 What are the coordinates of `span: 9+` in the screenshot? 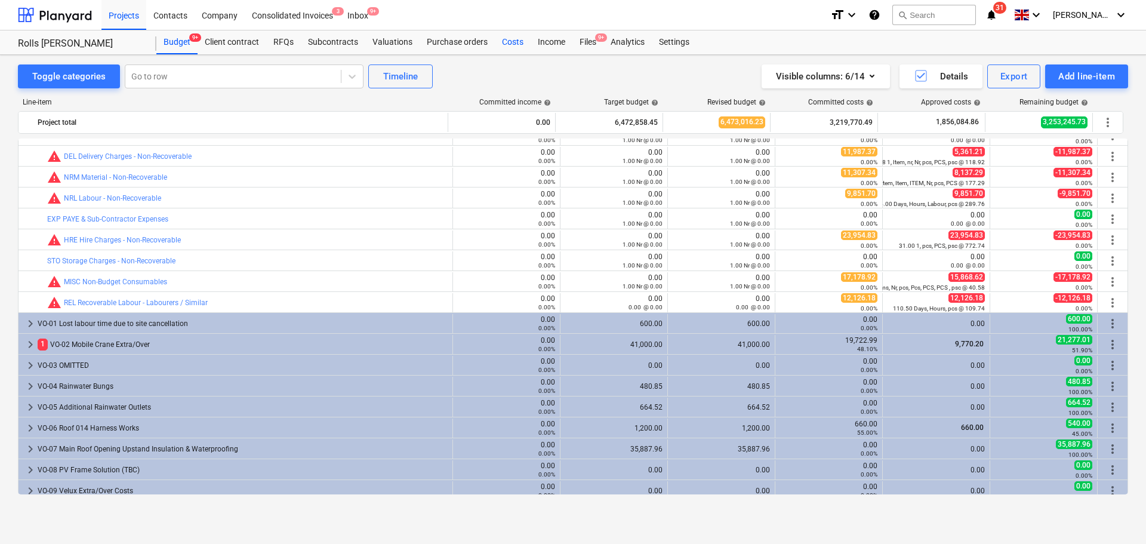 It's located at (601, 38).